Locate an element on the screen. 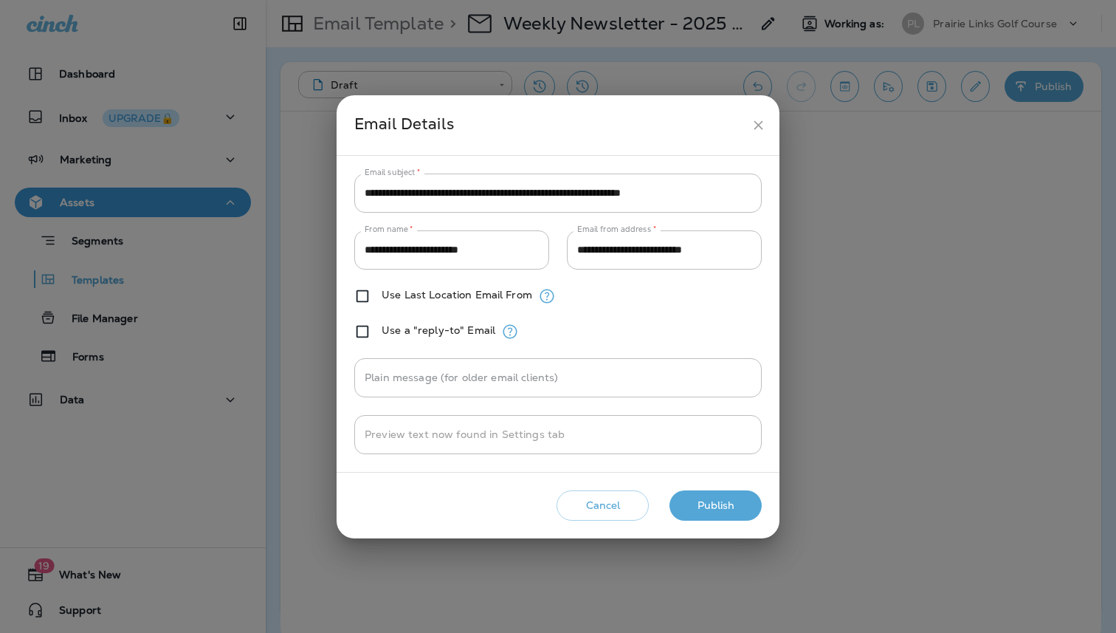  label: From name is located at coordinates (389, 229).